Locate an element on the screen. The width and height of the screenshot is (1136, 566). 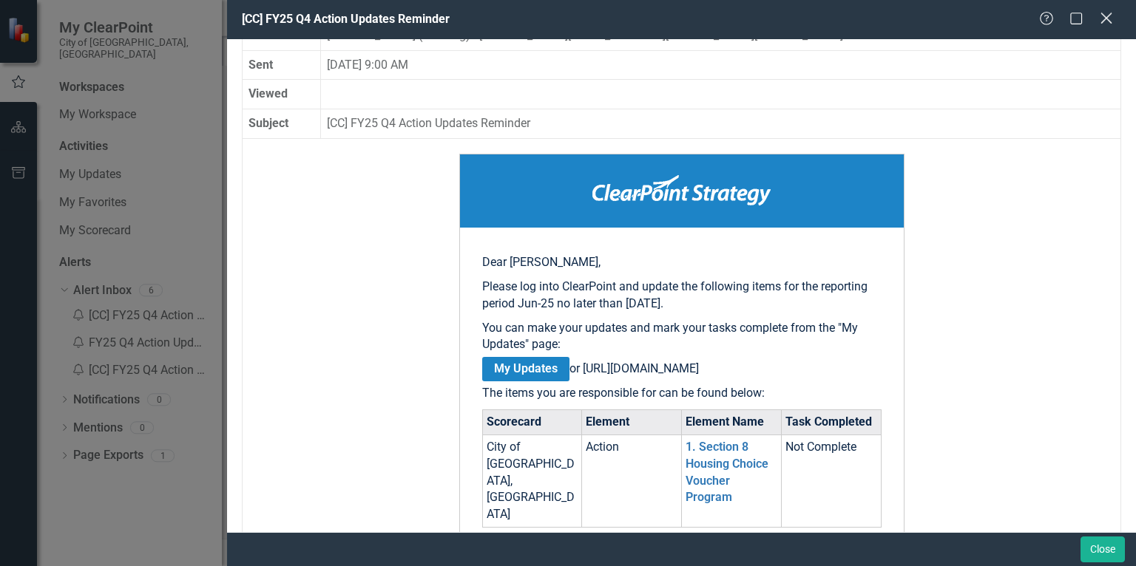
th: Sent is located at coordinates (282, 65).